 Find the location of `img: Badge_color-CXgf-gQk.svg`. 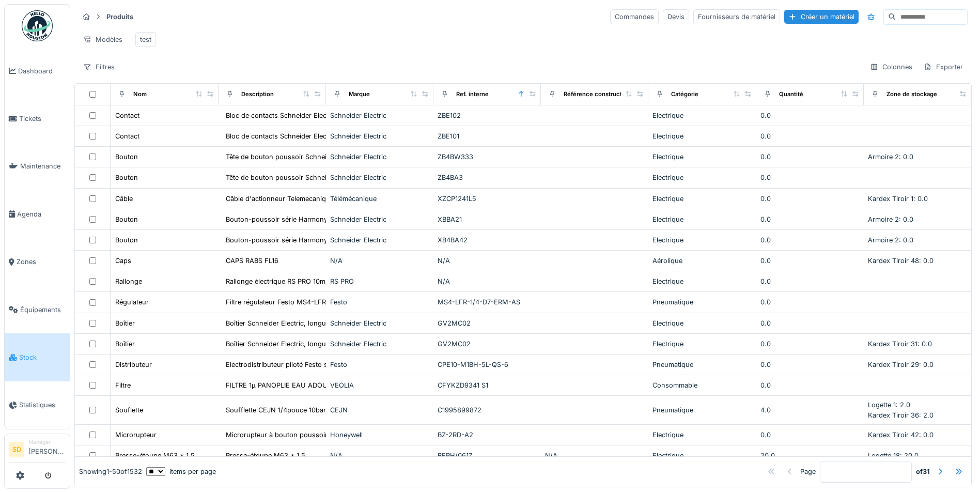

img: Badge_color-CXgf-gQk.svg is located at coordinates (37, 26).